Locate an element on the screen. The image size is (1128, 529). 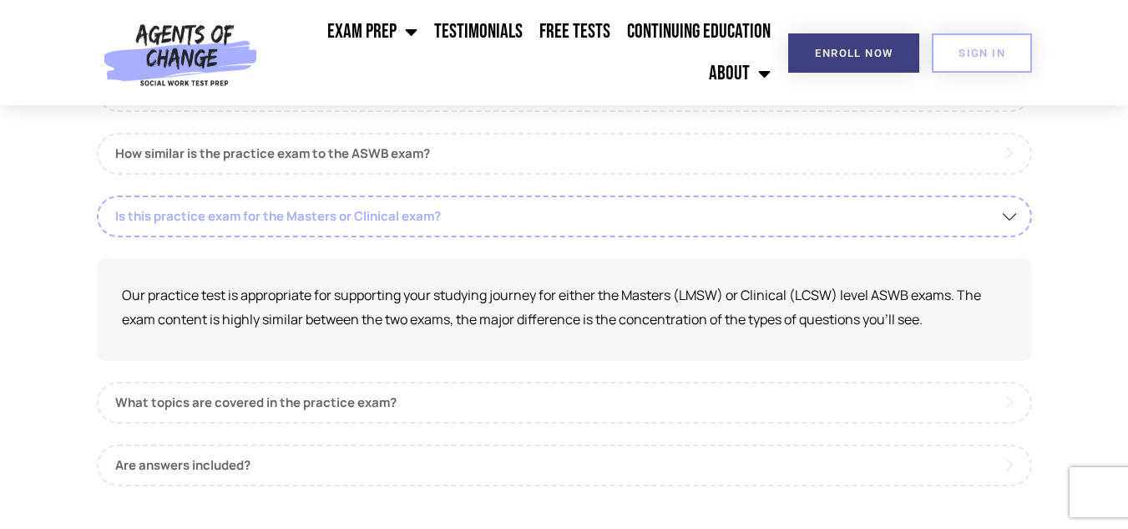
a: SIGN IN is located at coordinates (982, 53).